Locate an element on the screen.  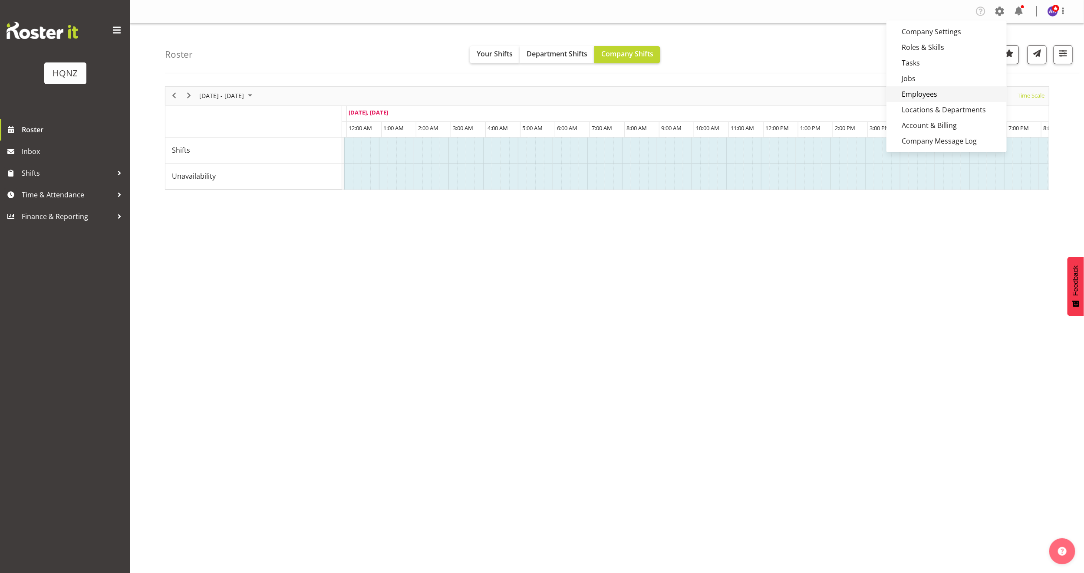
a: Tasks is located at coordinates (946, 63).